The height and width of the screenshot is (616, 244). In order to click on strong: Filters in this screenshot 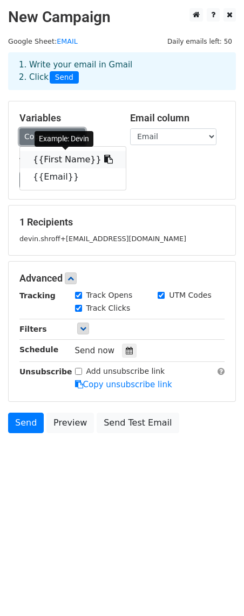, I will do `click(33, 329)`.